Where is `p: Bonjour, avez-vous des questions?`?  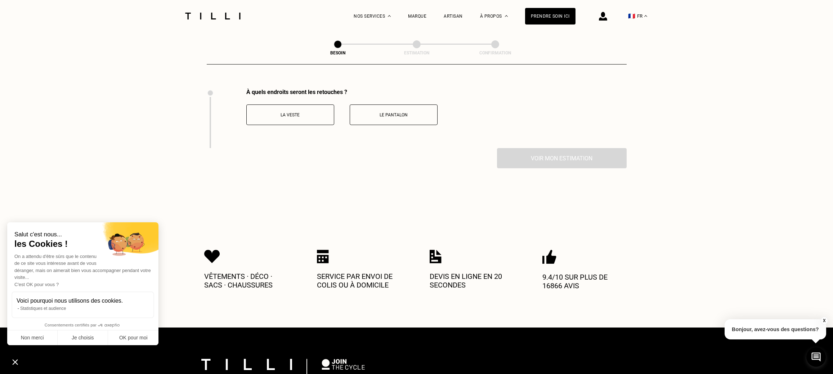 p: Bonjour, avez-vous des questions? is located at coordinates (776, 329).